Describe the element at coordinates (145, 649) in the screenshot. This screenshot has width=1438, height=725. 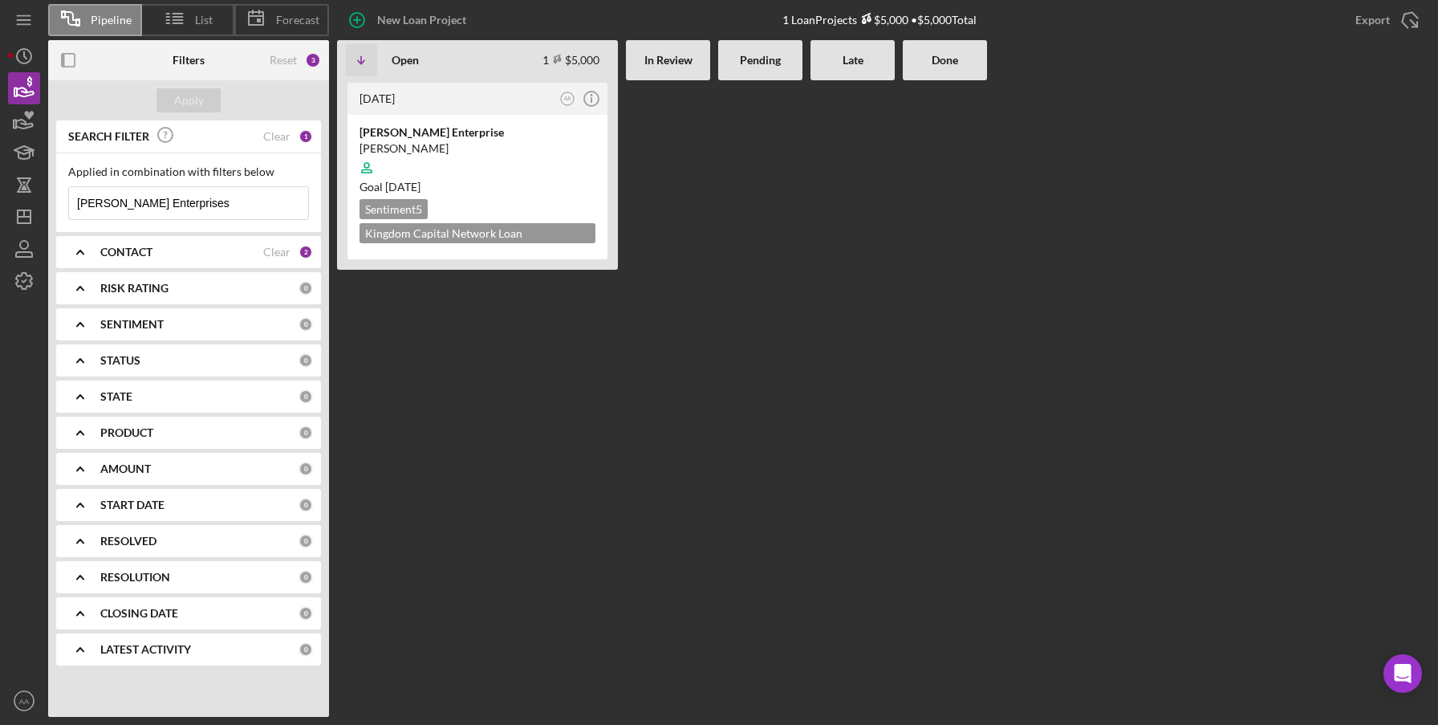
I see `b: LATEST ACTIVITY` at that location.